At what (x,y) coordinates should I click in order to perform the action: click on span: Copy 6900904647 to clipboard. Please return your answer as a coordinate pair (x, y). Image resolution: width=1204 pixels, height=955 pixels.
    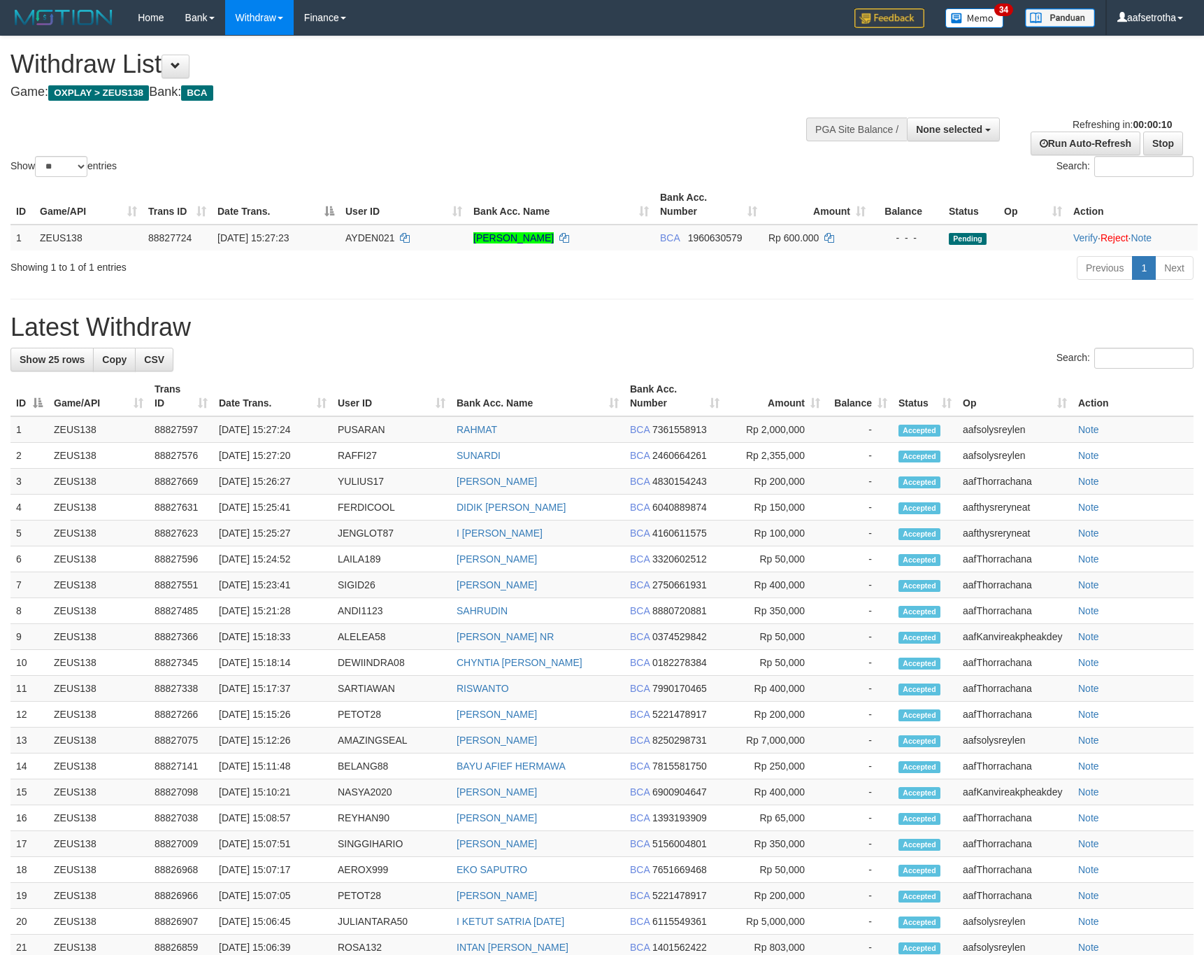
    Looking at the image, I should click on (680, 792).